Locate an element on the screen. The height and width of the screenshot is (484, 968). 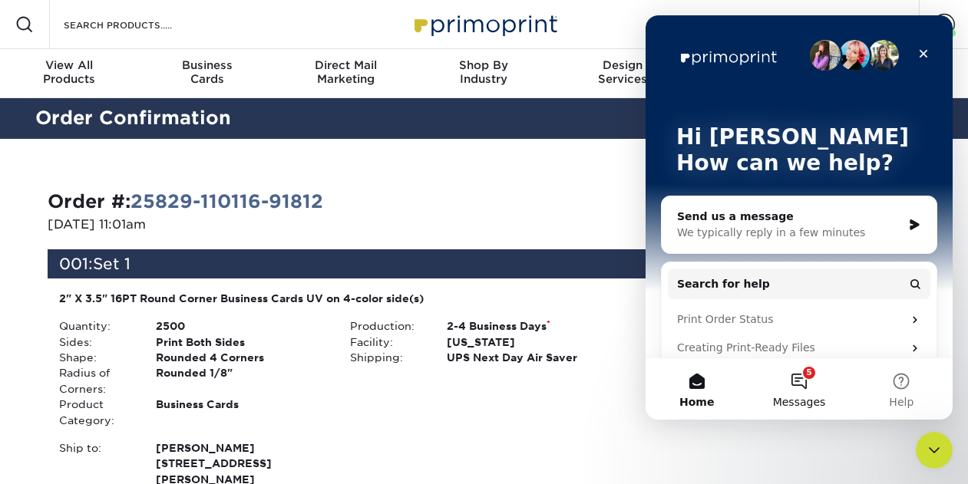
div: Radius of Corners: is located at coordinates (96, 381).